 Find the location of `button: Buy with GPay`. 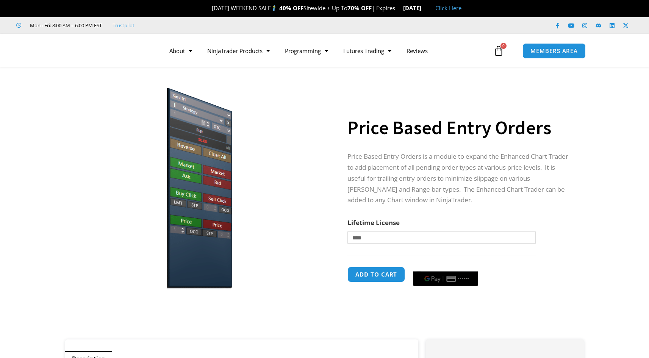

button: Buy with GPay is located at coordinates (446, 279).